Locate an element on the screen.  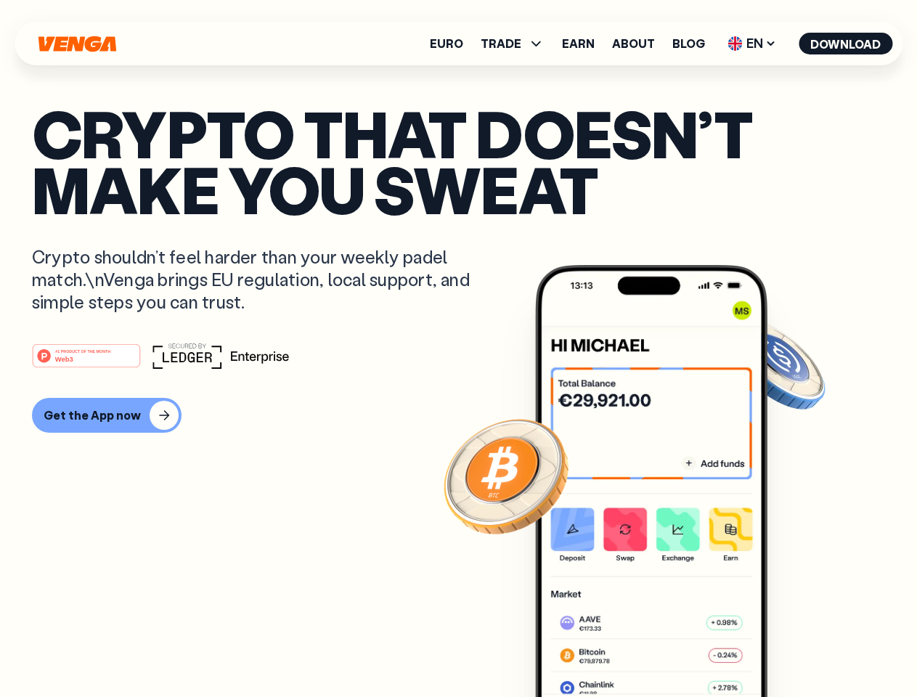
img: USDC coin is located at coordinates (776, 364).